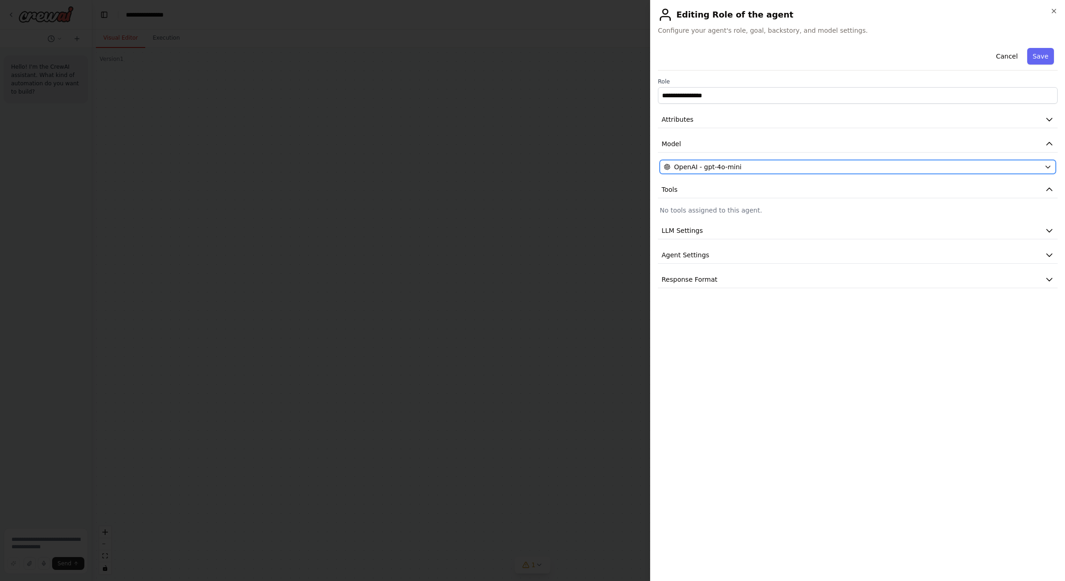 This screenshot has height=581, width=1065. What do you see at coordinates (857, 15) in the screenshot?
I see `h2: Editing Role of the agent` at bounding box center [857, 15].